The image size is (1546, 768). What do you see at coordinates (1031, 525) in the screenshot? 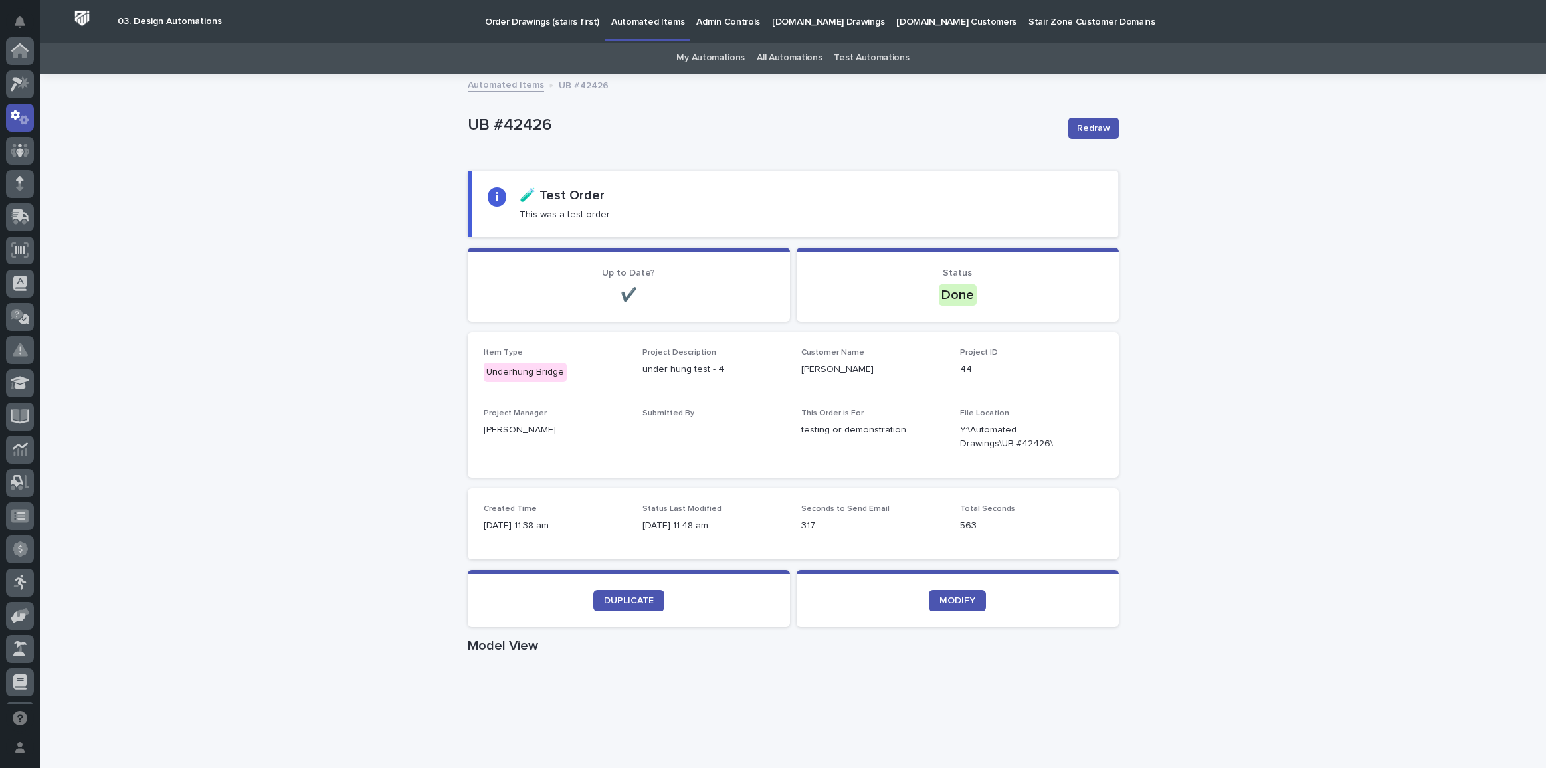
I see `p: 563` at bounding box center [1031, 525].